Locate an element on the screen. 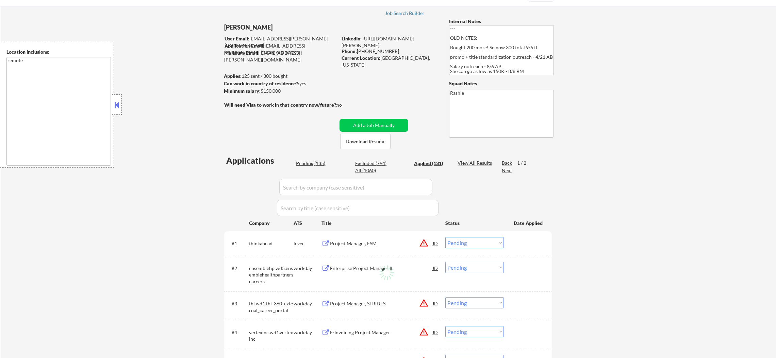 Image resolution: width=776 pixels, height=358 pixels. div: Applied (131) is located at coordinates (431, 164).